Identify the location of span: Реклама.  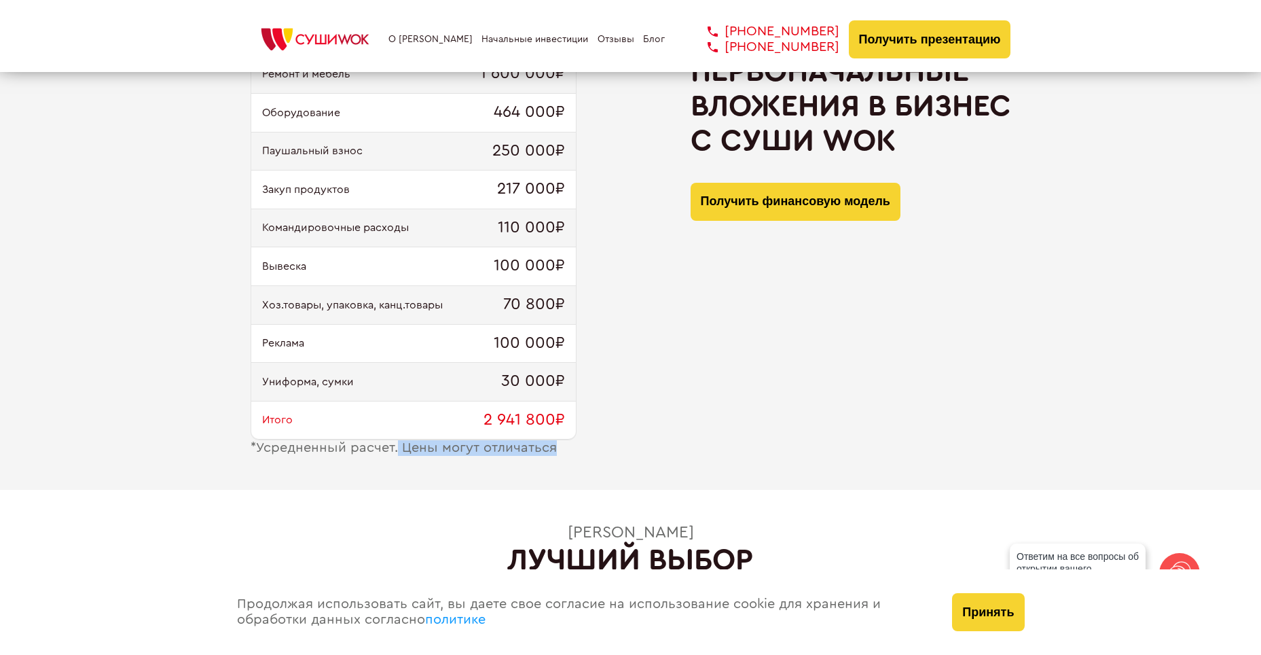
(283, 343).